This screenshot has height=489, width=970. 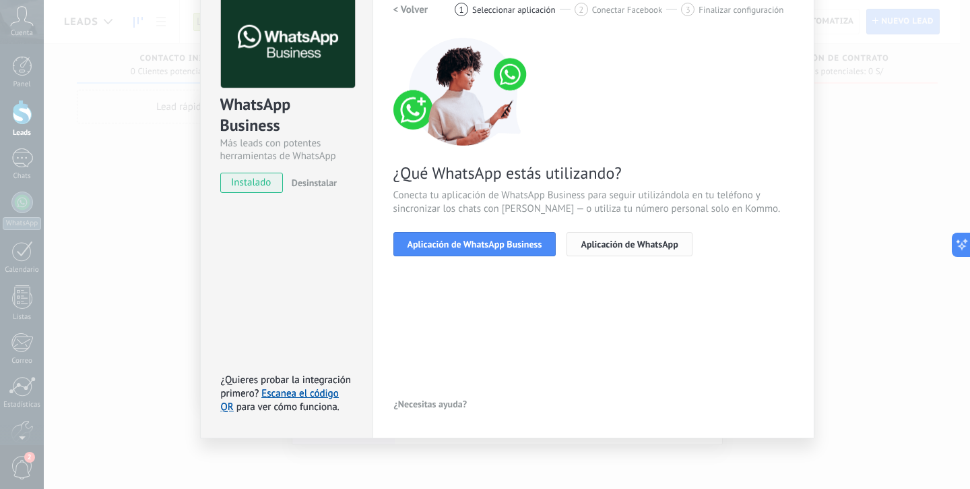 What do you see at coordinates (688, 9) in the screenshot?
I see `span: 3` at bounding box center [688, 9].